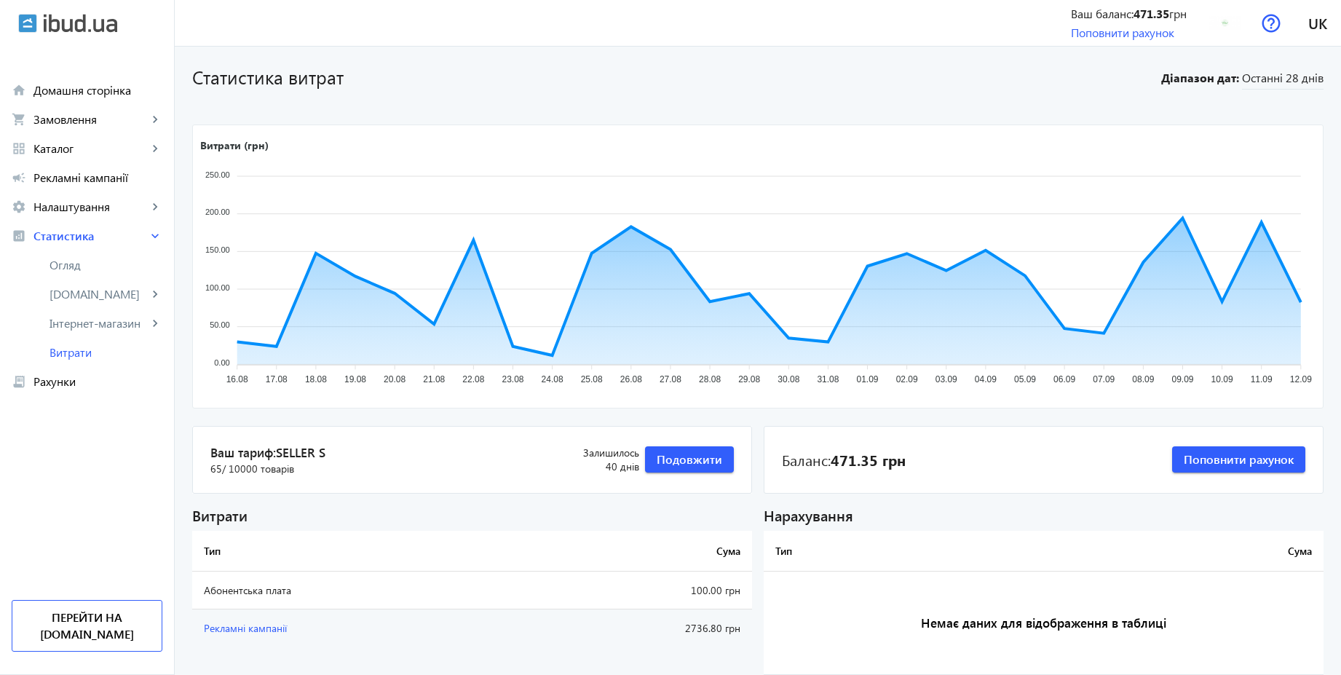 The width and height of the screenshot is (1341, 675). Describe the element at coordinates (220, 325) in the screenshot. I see `tspan: 50.00` at that location.